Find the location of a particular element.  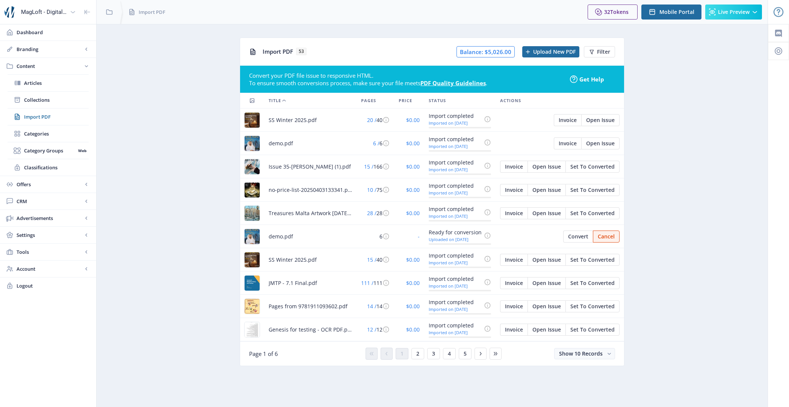

div: 166 is located at coordinates (375, 167).